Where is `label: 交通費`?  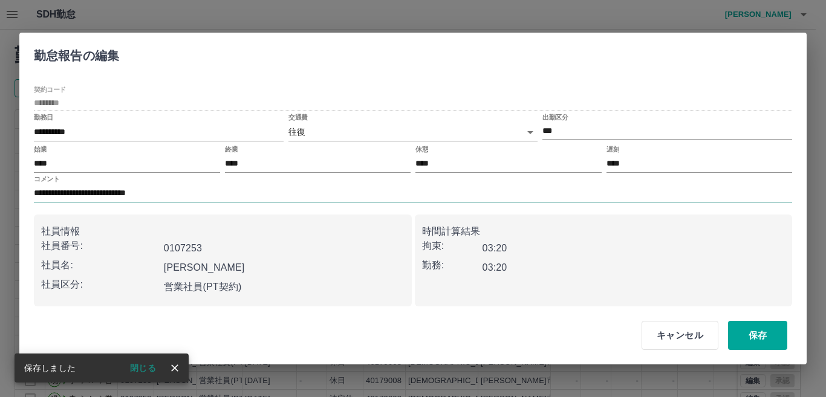
label: 交通費 is located at coordinates (298, 117).